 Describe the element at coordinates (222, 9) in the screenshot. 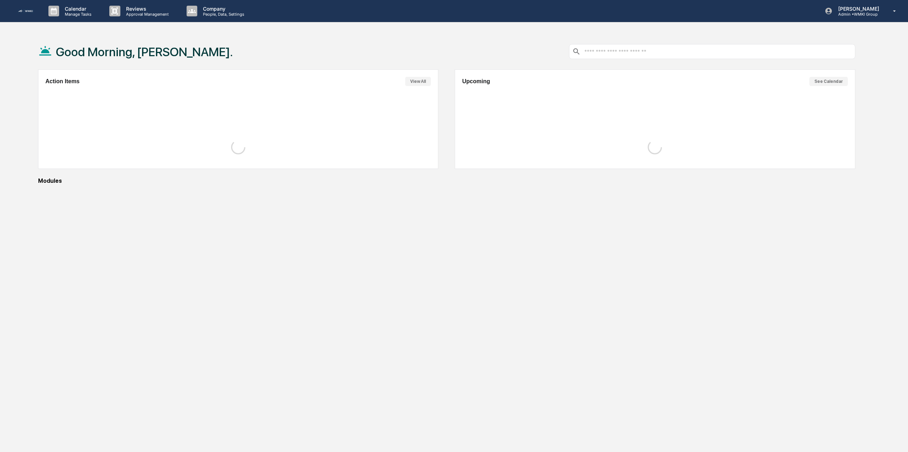

I see `p: Company` at that location.